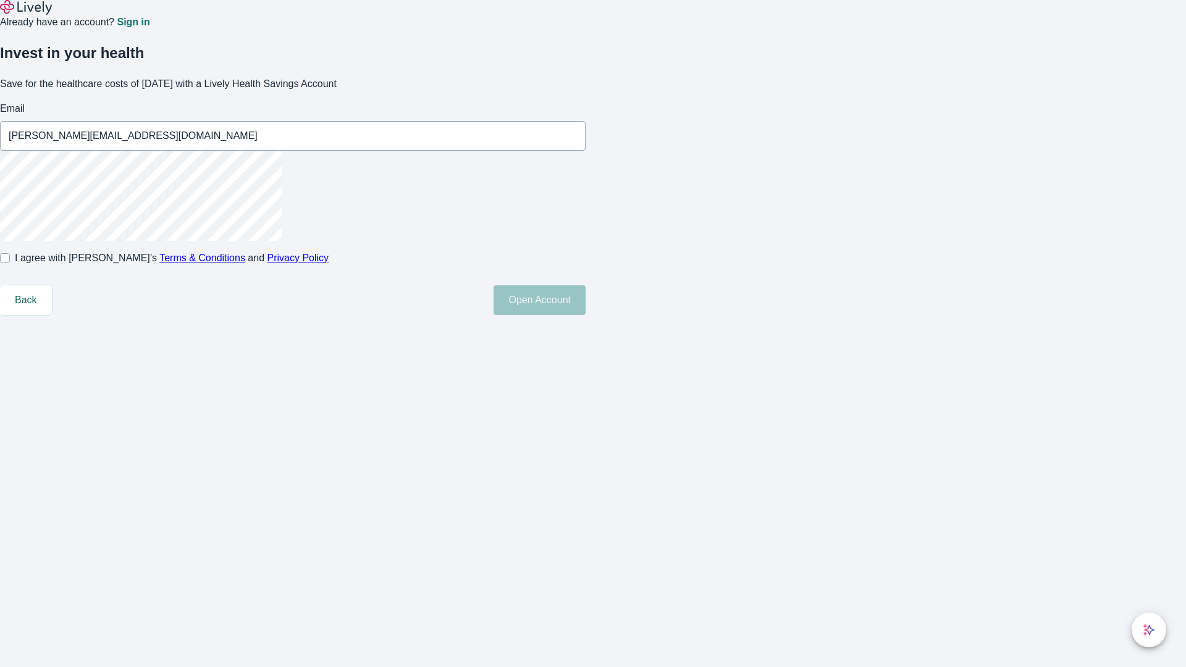 This screenshot has height=667, width=1186. What do you see at coordinates (298, 258) in the screenshot?
I see `a: Privacy Policy` at bounding box center [298, 258].